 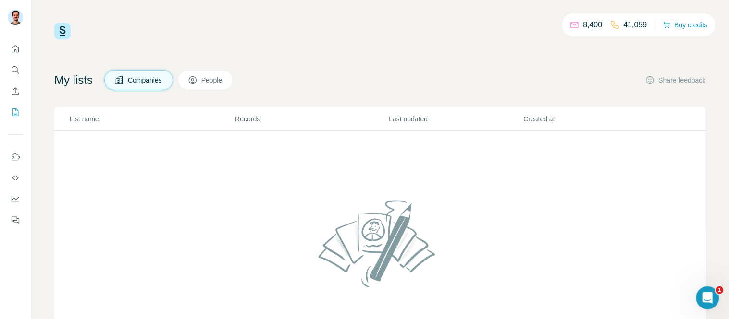 I want to click on button: My lists, so click(x=15, y=112).